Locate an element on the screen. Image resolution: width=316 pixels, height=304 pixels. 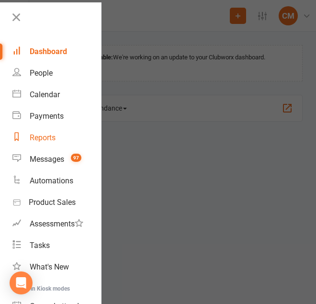
a: Messages 97 is located at coordinates (57, 159).